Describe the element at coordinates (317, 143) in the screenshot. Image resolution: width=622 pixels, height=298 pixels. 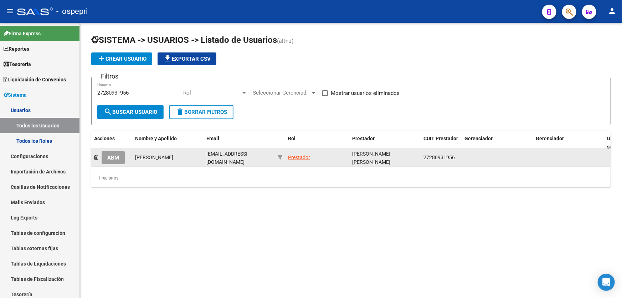
I see `datatable-header-cell: Rol` at that location.